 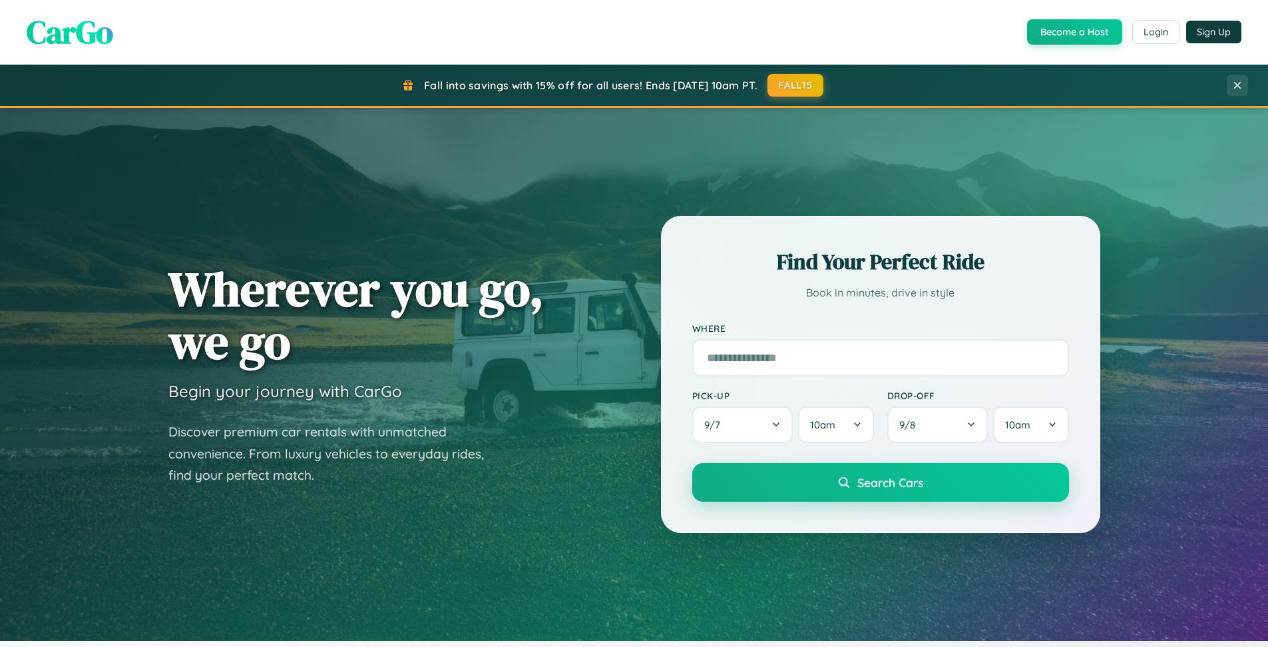 I want to click on p: Discover premium car rentals with unmatched convenience. From luxury vehicles to everyday rides, ..., so click(x=335, y=453).